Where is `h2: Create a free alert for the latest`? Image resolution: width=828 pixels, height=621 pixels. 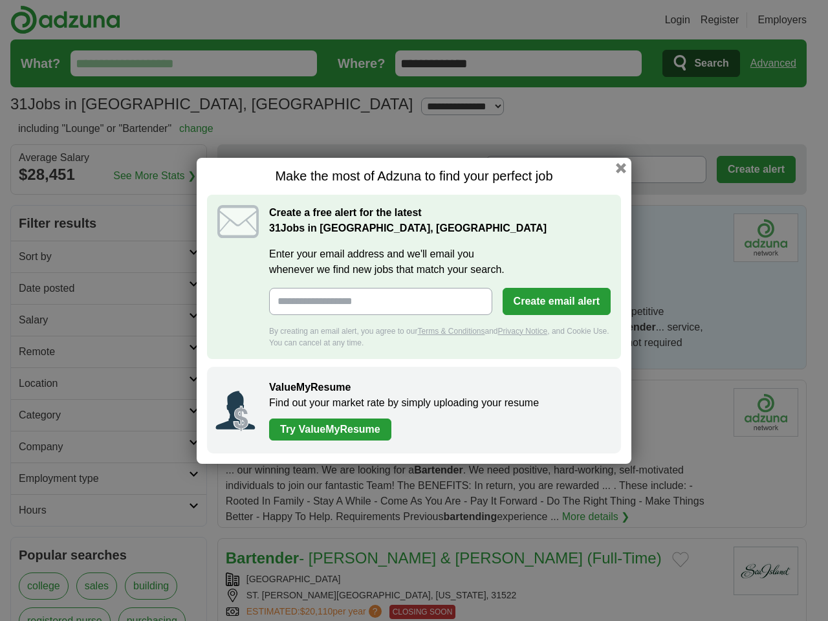 h2: Create a free alert for the latest is located at coordinates (440, 221).